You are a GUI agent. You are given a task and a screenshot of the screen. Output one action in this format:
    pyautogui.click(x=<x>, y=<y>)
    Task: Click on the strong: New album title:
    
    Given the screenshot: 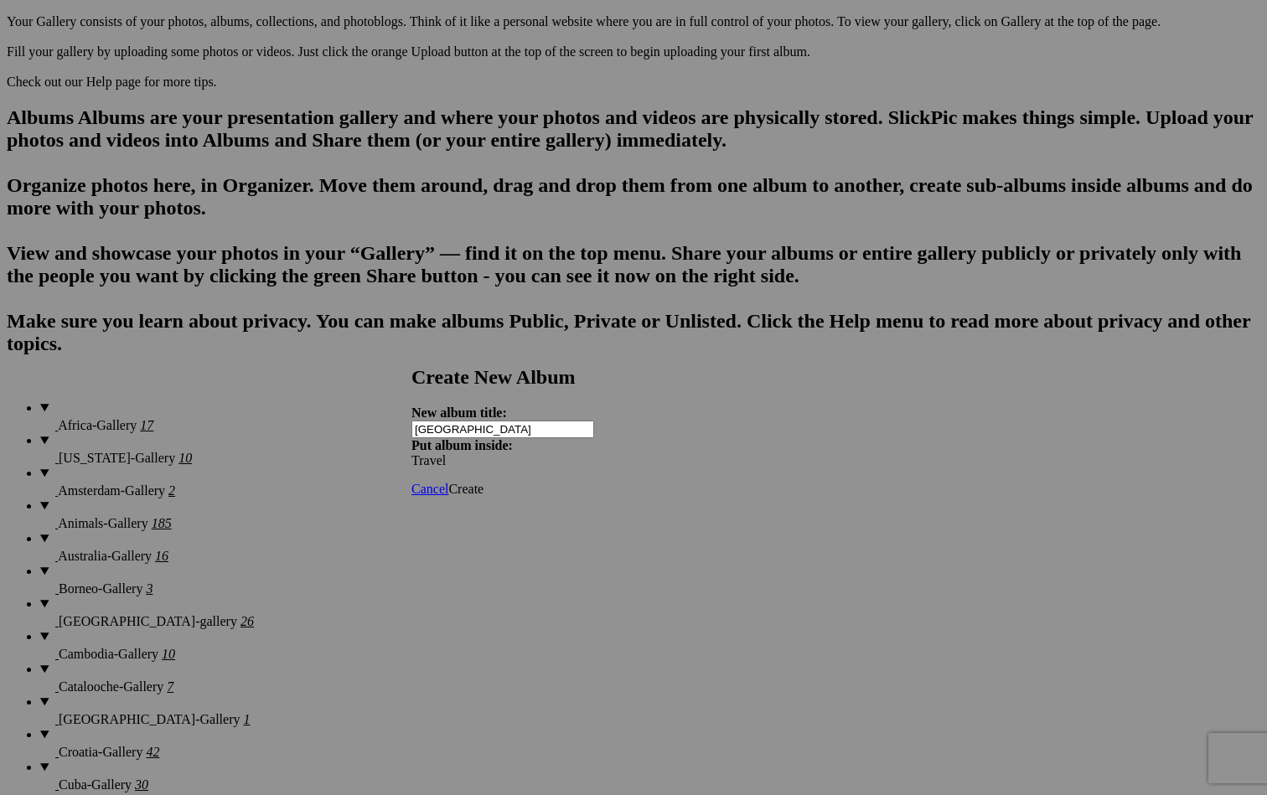 What is the action you would take?
    pyautogui.click(x=459, y=412)
    